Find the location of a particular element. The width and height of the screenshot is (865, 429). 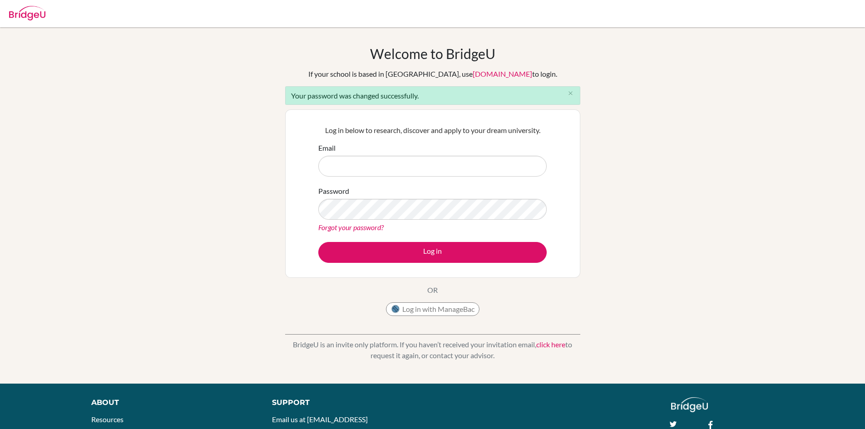

label: Email is located at coordinates (327, 148).